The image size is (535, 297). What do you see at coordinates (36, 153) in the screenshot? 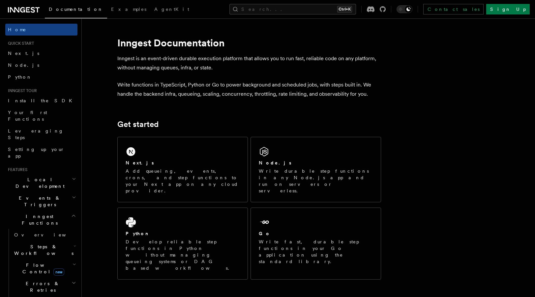
I see `span: Setting up your app` at bounding box center [36, 153].